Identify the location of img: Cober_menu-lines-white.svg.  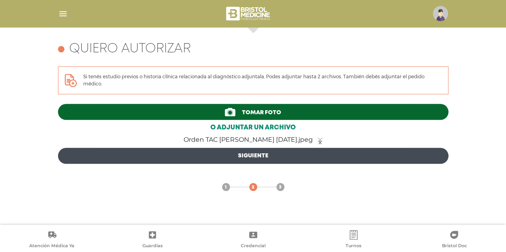
(63, 14).